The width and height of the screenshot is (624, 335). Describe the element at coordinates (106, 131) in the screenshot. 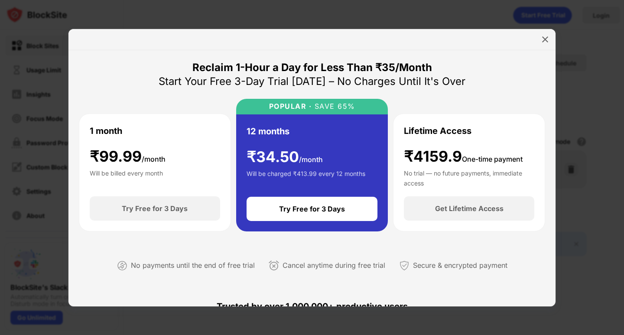

I see `div: 1 month` at that location.